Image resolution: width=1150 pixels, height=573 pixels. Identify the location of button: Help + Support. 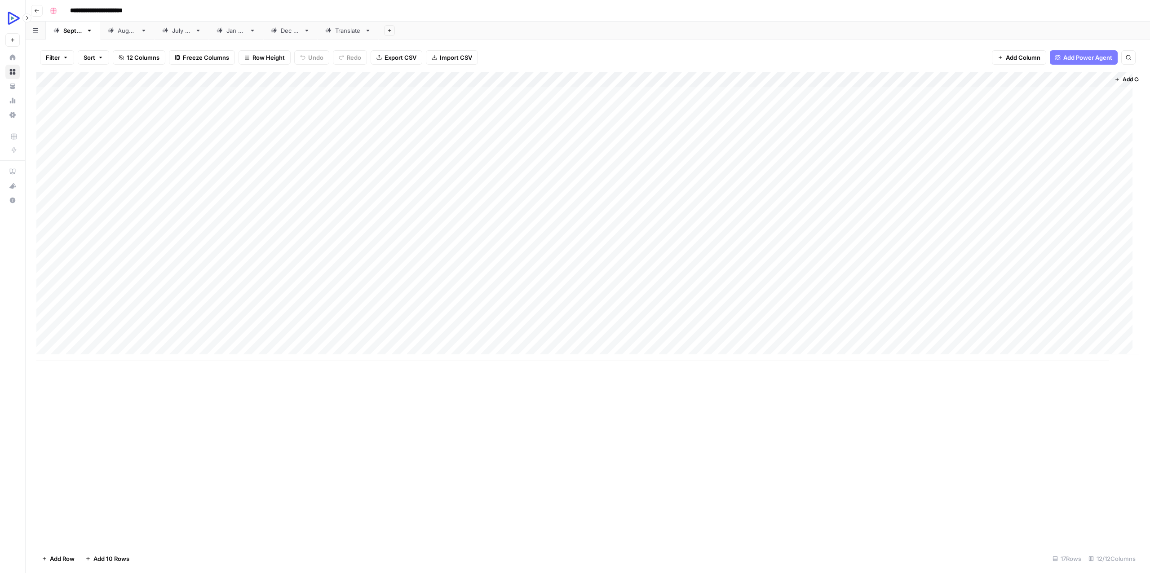
(13, 200).